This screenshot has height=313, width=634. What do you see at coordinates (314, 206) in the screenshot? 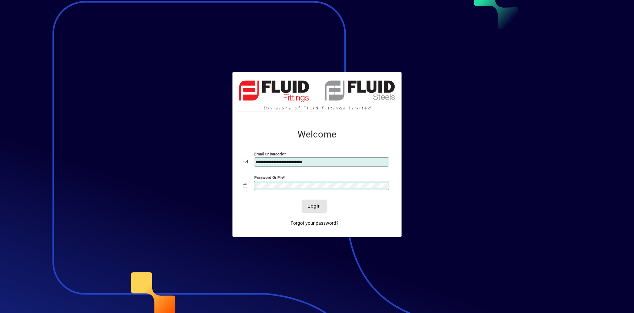
I see `button: Login` at bounding box center [314, 206].